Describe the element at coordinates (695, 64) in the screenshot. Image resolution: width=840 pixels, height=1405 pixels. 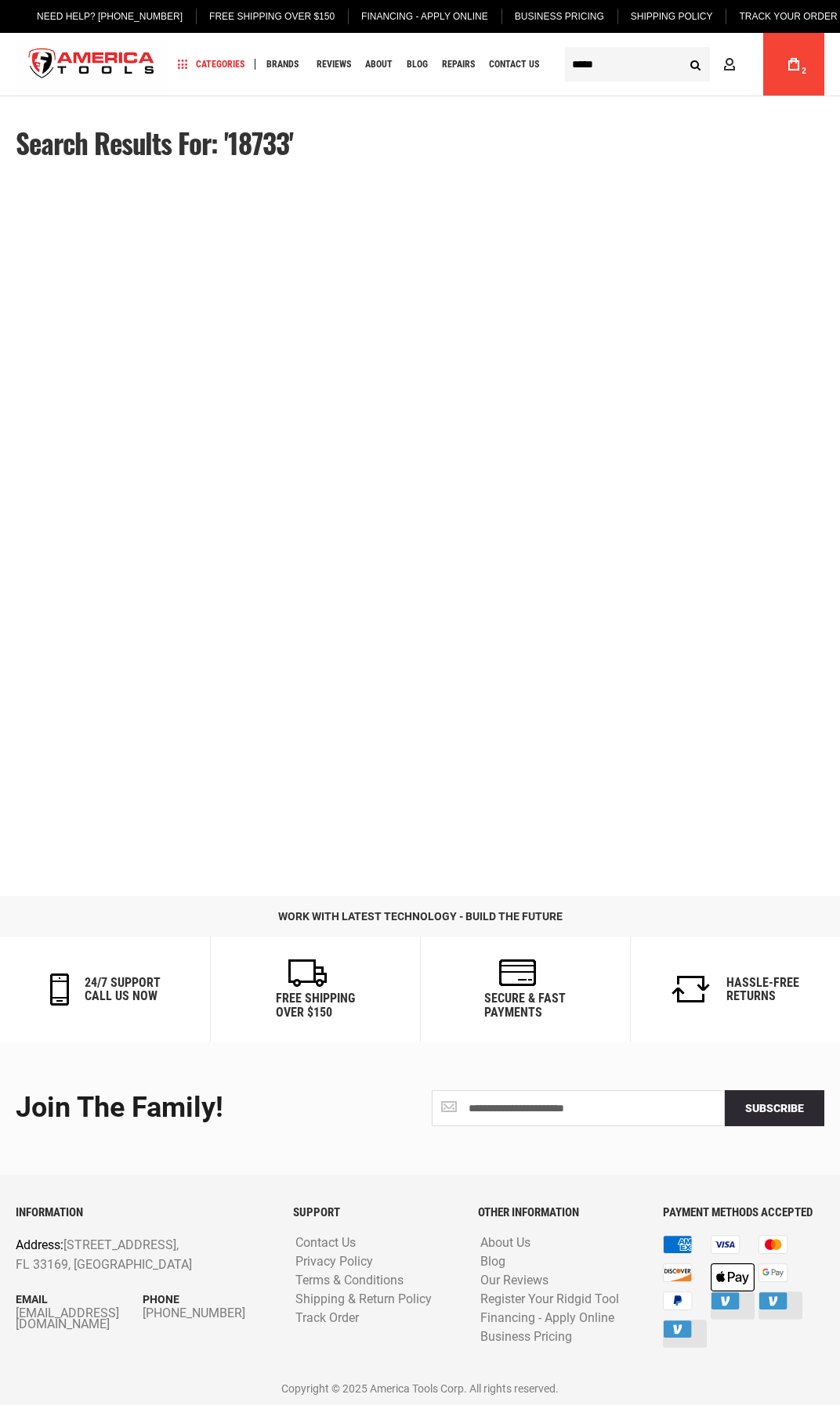
I see `button: Search` at that location.